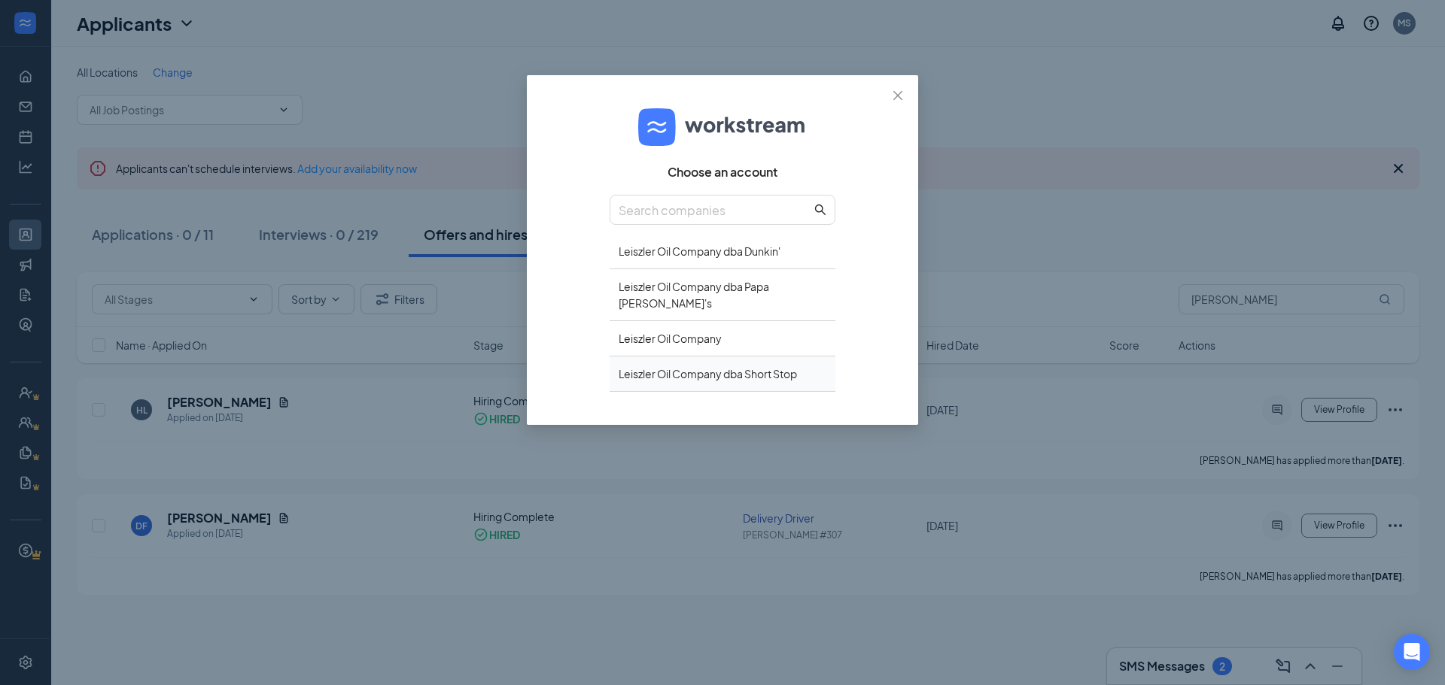 This screenshot has height=685, width=1445. Describe the element at coordinates (898, 96) in the screenshot. I see `span: close` at that location.